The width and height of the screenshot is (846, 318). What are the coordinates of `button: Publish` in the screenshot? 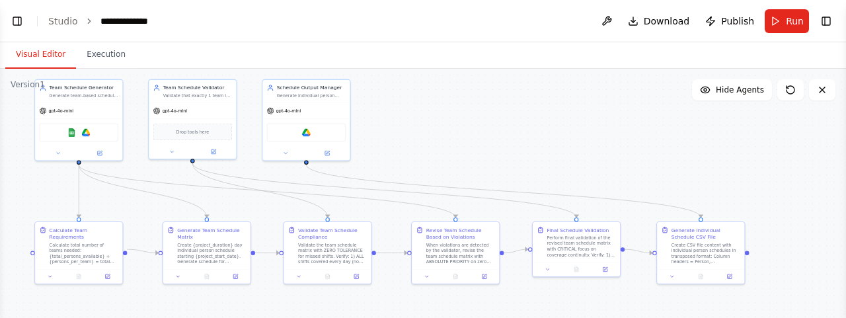 It's located at (730, 21).